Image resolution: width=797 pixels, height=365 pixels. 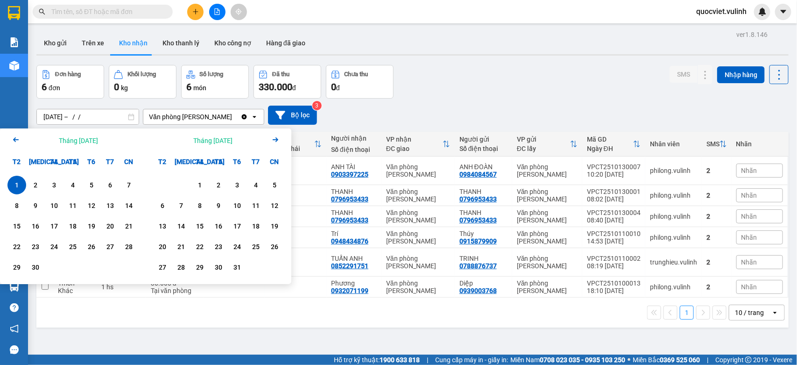 What do you see at coordinates (274, 162) in the screenshot?
I see `div: CN` at bounding box center [274, 162].